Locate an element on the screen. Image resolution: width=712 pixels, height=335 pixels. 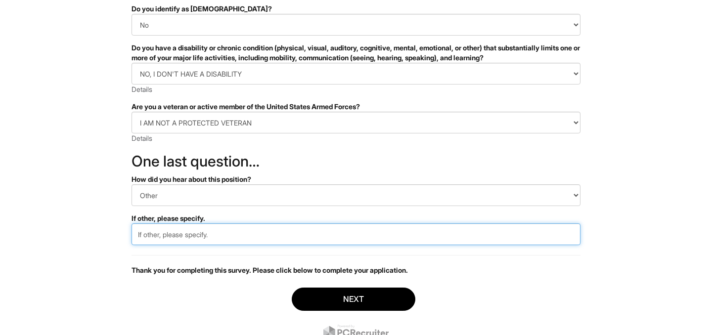
div: How did you hear about this position? is located at coordinates (356, 180).